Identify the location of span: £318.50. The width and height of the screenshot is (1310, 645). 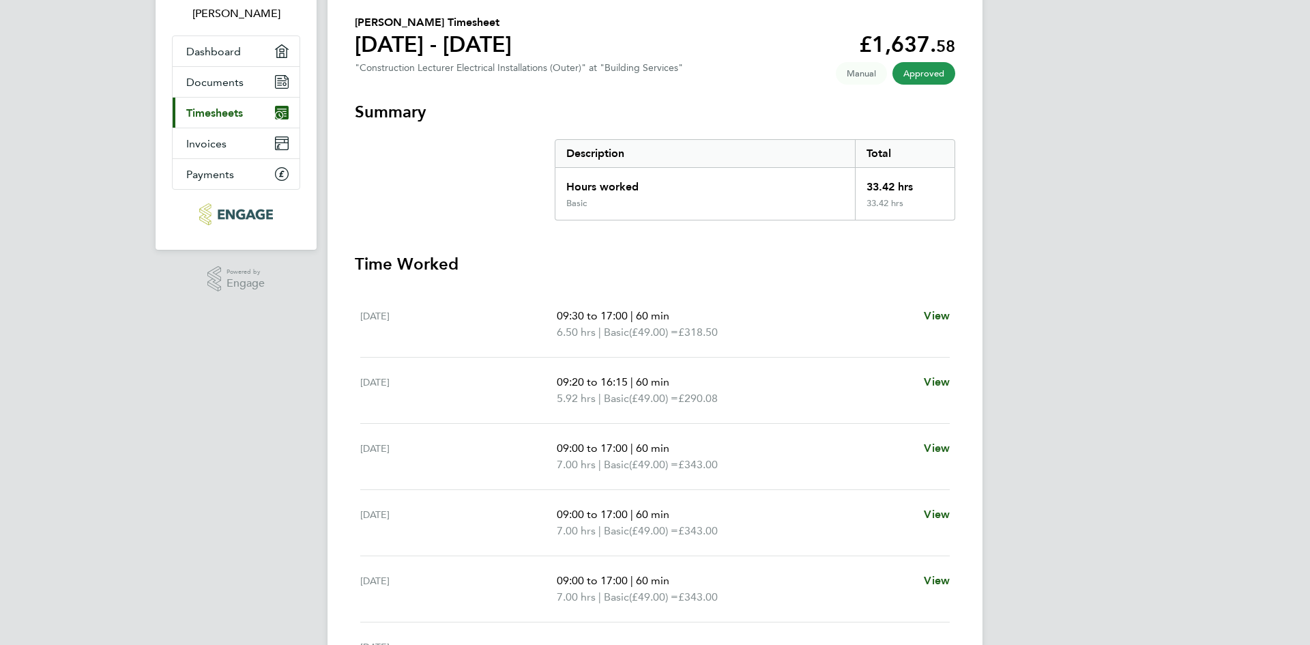
(698, 332).